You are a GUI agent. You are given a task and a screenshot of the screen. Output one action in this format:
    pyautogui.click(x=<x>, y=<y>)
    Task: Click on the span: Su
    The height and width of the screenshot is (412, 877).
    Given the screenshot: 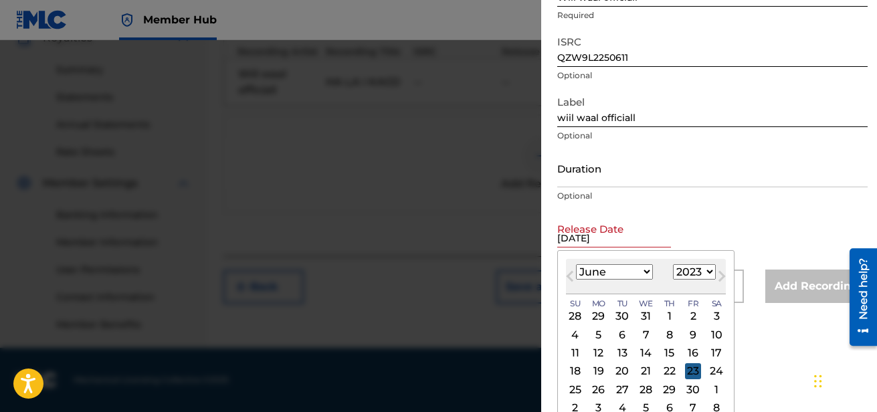 What is the action you would take?
    pyautogui.click(x=575, y=304)
    